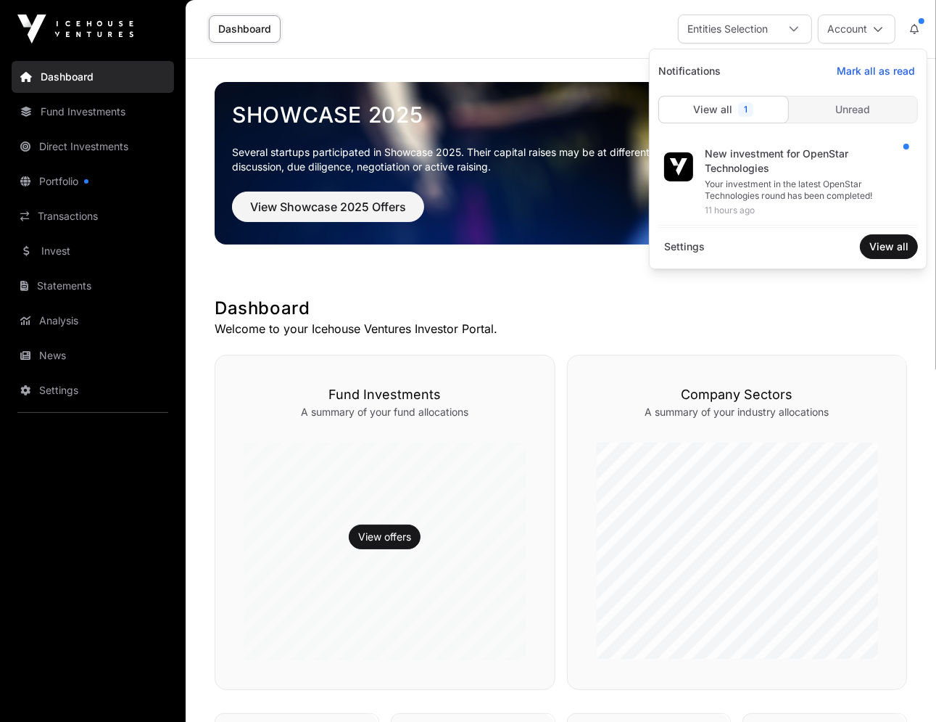 The height and width of the screenshot is (722, 936). Describe the element at coordinates (93, 146) in the screenshot. I see `a: Direct Investments` at that location.